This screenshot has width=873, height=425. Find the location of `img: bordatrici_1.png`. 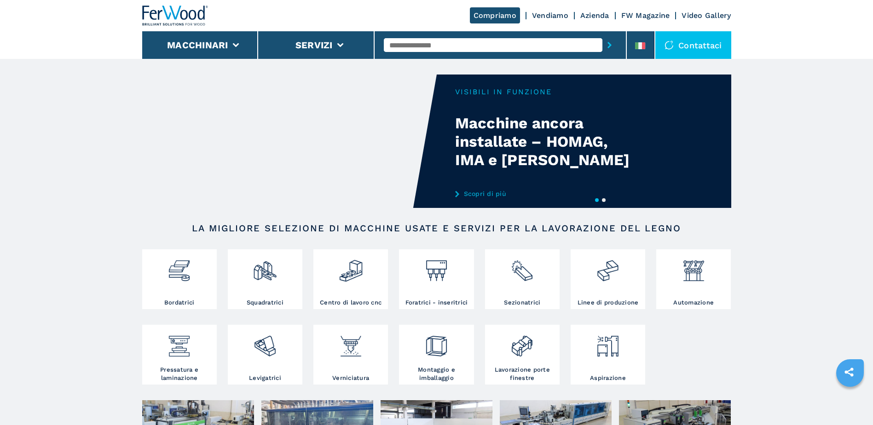

img: bordatrici_1.png is located at coordinates (179, 267).